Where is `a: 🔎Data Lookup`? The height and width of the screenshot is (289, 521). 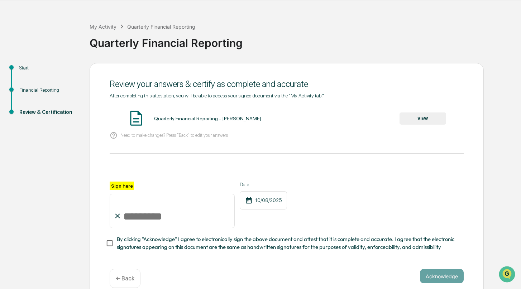
a: 🔎Data Lookup is located at coordinates (26, 107).